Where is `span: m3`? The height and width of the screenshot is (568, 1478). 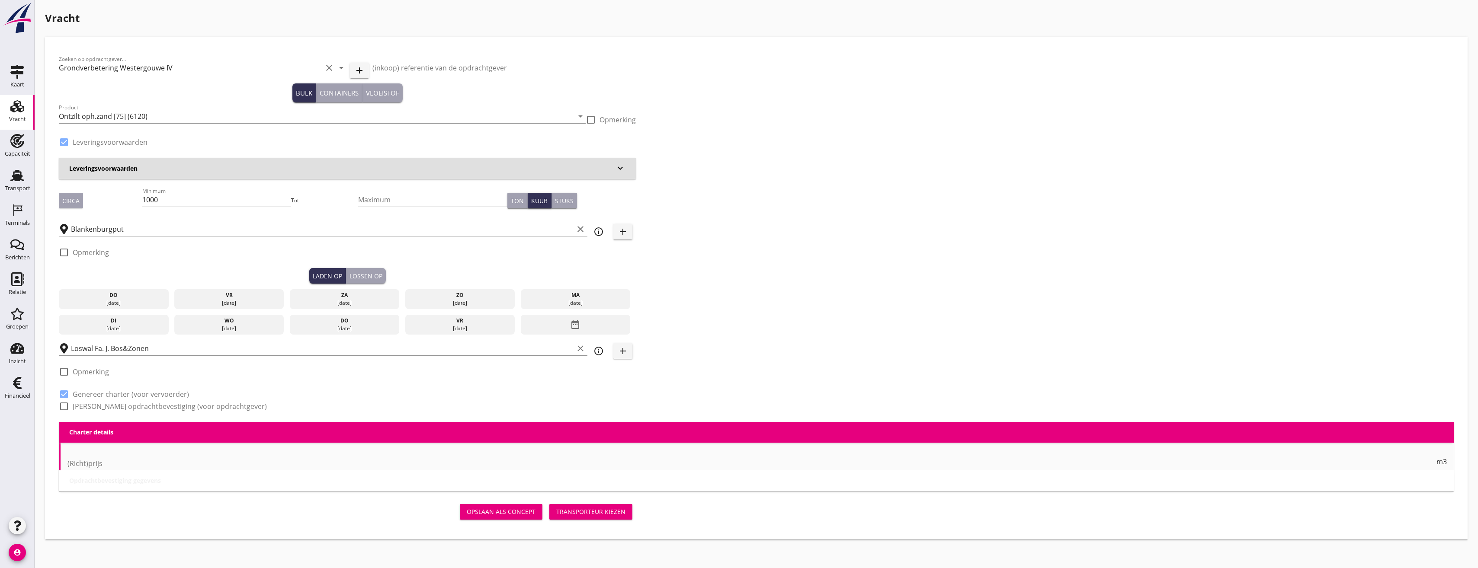 span: m3 is located at coordinates (1442, 462).